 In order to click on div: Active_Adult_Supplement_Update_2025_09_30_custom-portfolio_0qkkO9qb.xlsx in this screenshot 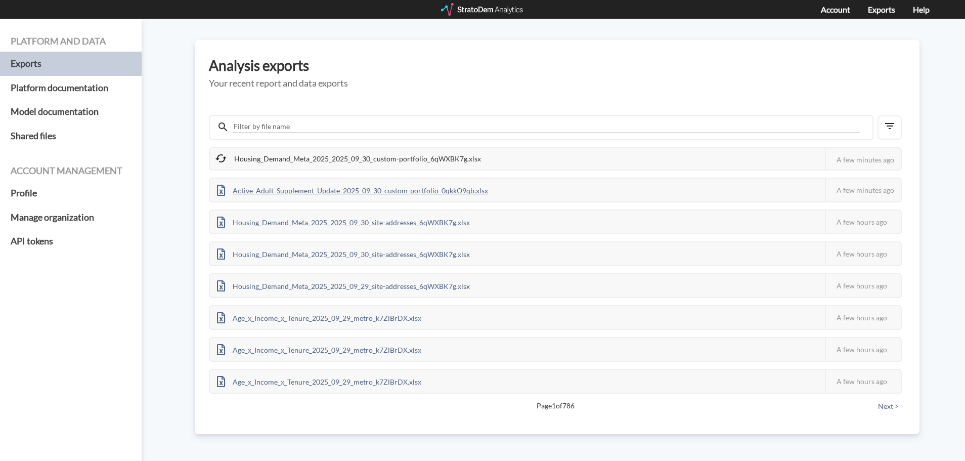, I will do `click(352, 190)`.